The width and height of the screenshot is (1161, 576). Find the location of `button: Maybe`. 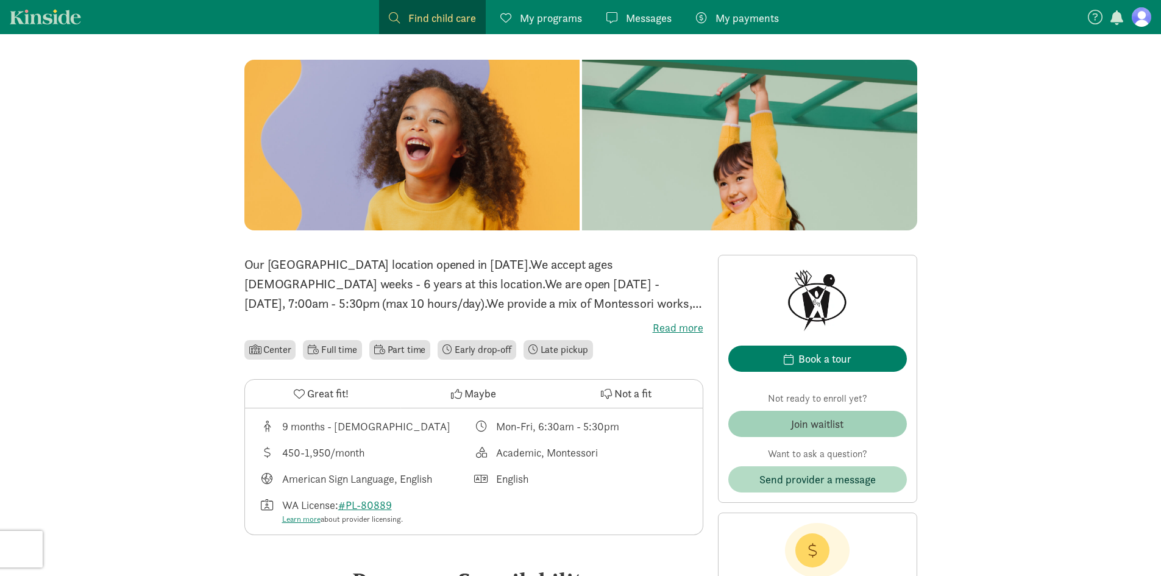

button: Maybe is located at coordinates (474, 394).